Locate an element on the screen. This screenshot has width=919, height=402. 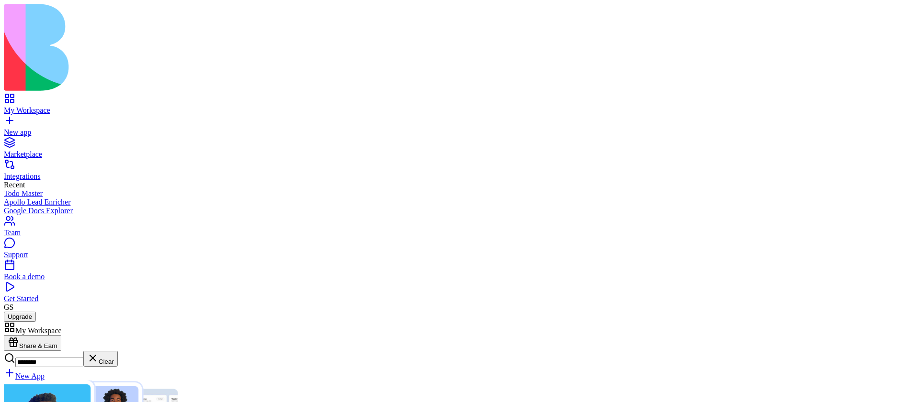
div: Team is located at coordinates (459, 233).